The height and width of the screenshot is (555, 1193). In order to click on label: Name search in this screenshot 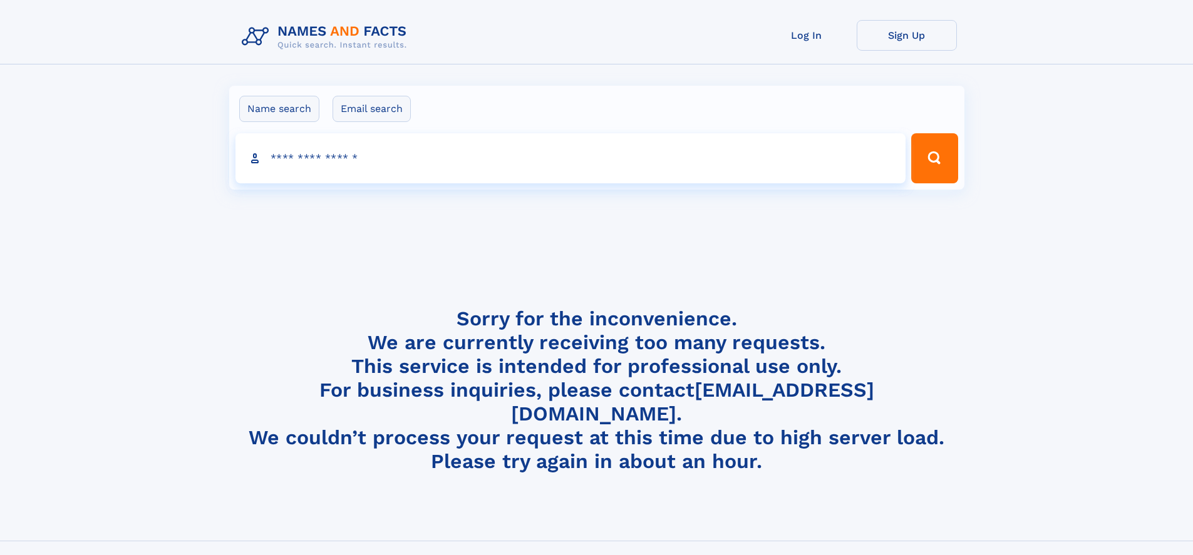, I will do `click(279, 109)`.